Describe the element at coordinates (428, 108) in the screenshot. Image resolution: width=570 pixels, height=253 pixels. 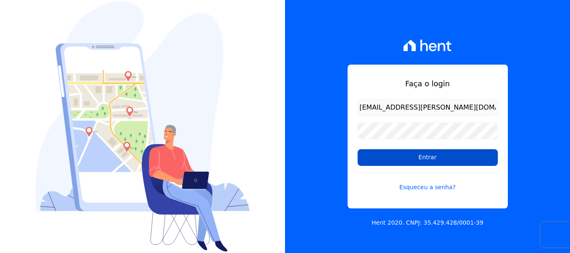
I see `input: Email` at that location.